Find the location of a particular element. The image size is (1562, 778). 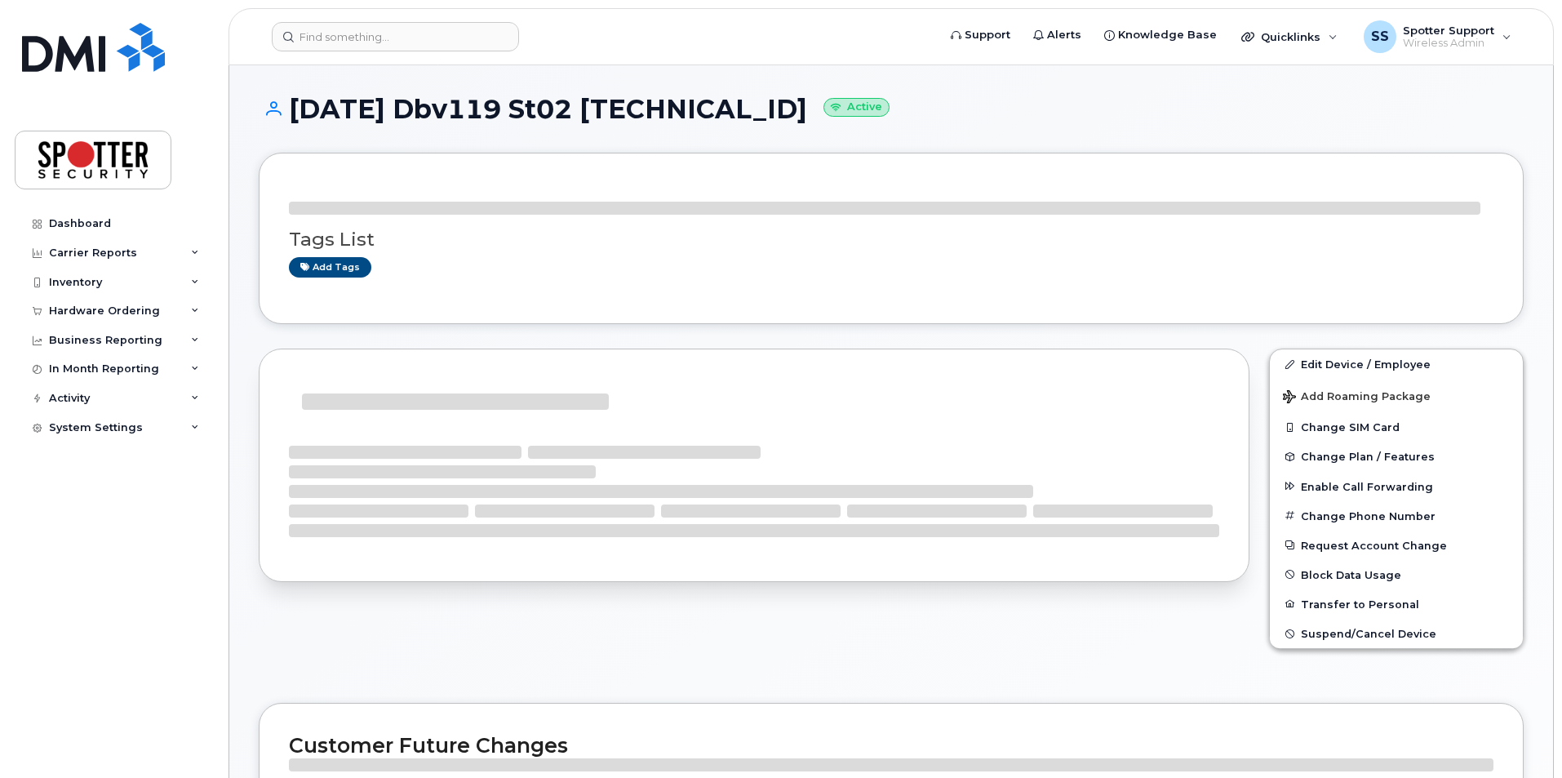

span: Add Roaming Package is located at coordinates (1356, 397).